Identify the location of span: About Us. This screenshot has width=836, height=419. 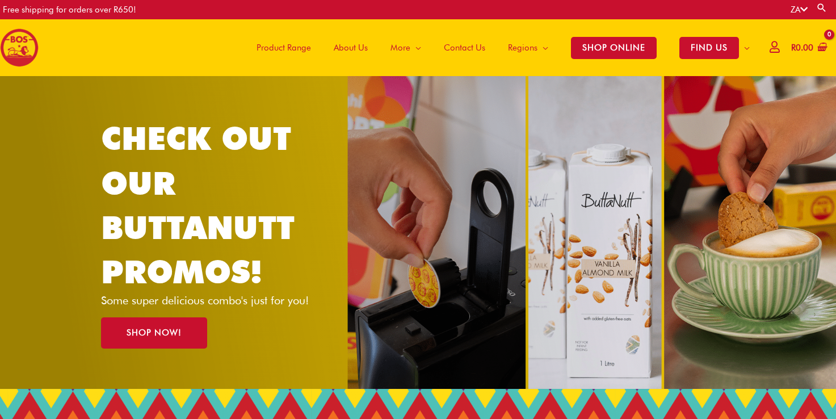
(351, 48).